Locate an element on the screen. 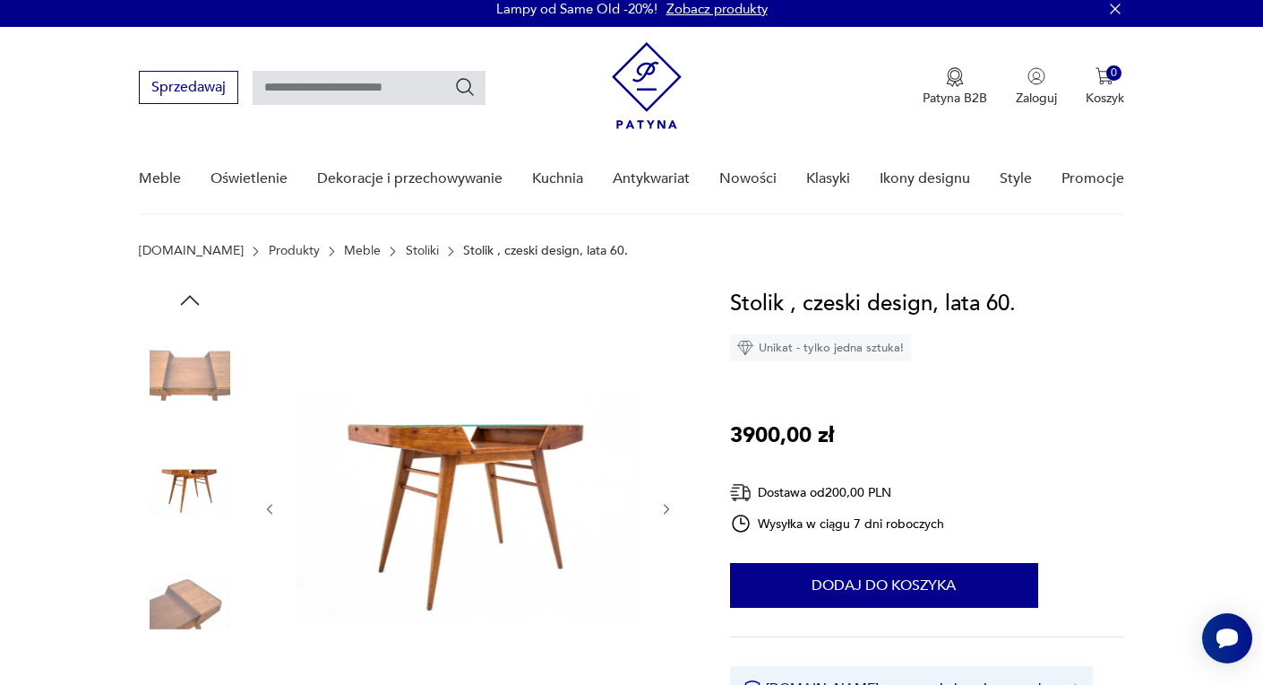 Image resolution: width=1263 pixels, height=685 pixels. button: Dodaj do koszyka is located at coordinates (884, 585).